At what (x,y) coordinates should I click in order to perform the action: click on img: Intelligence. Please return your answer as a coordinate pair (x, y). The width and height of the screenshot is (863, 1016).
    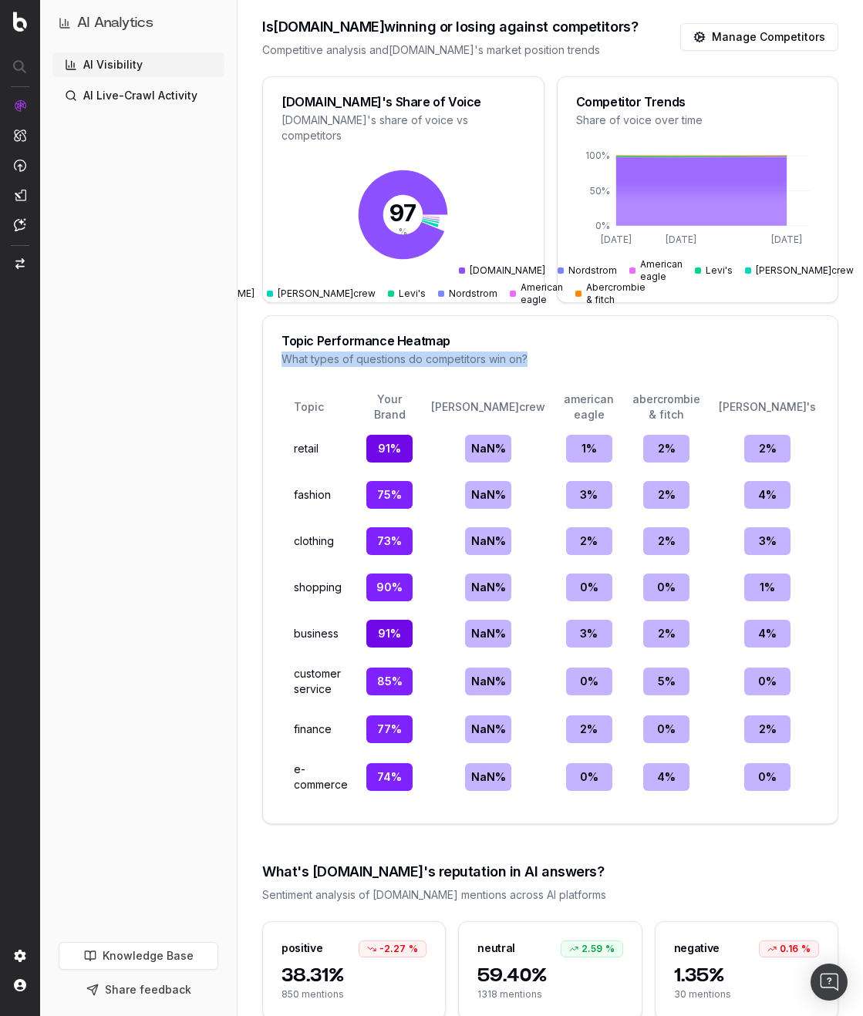
    Looking at the image, I should click on (20, 135).